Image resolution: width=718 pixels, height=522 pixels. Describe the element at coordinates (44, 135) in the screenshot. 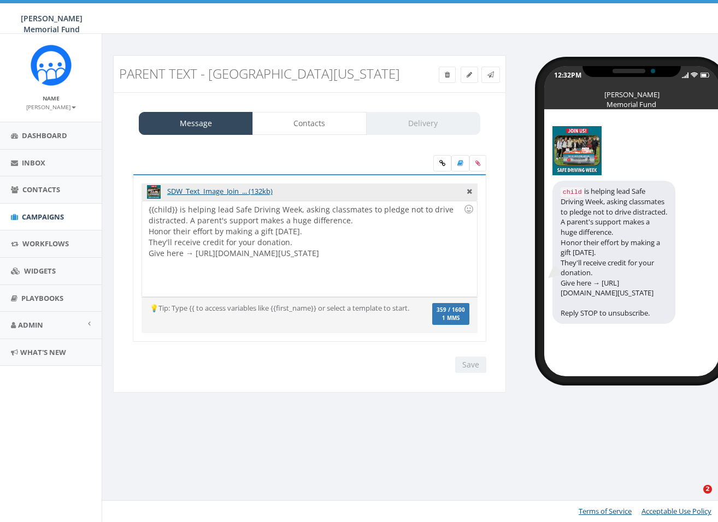

I see `span: Dashboard` at that location.